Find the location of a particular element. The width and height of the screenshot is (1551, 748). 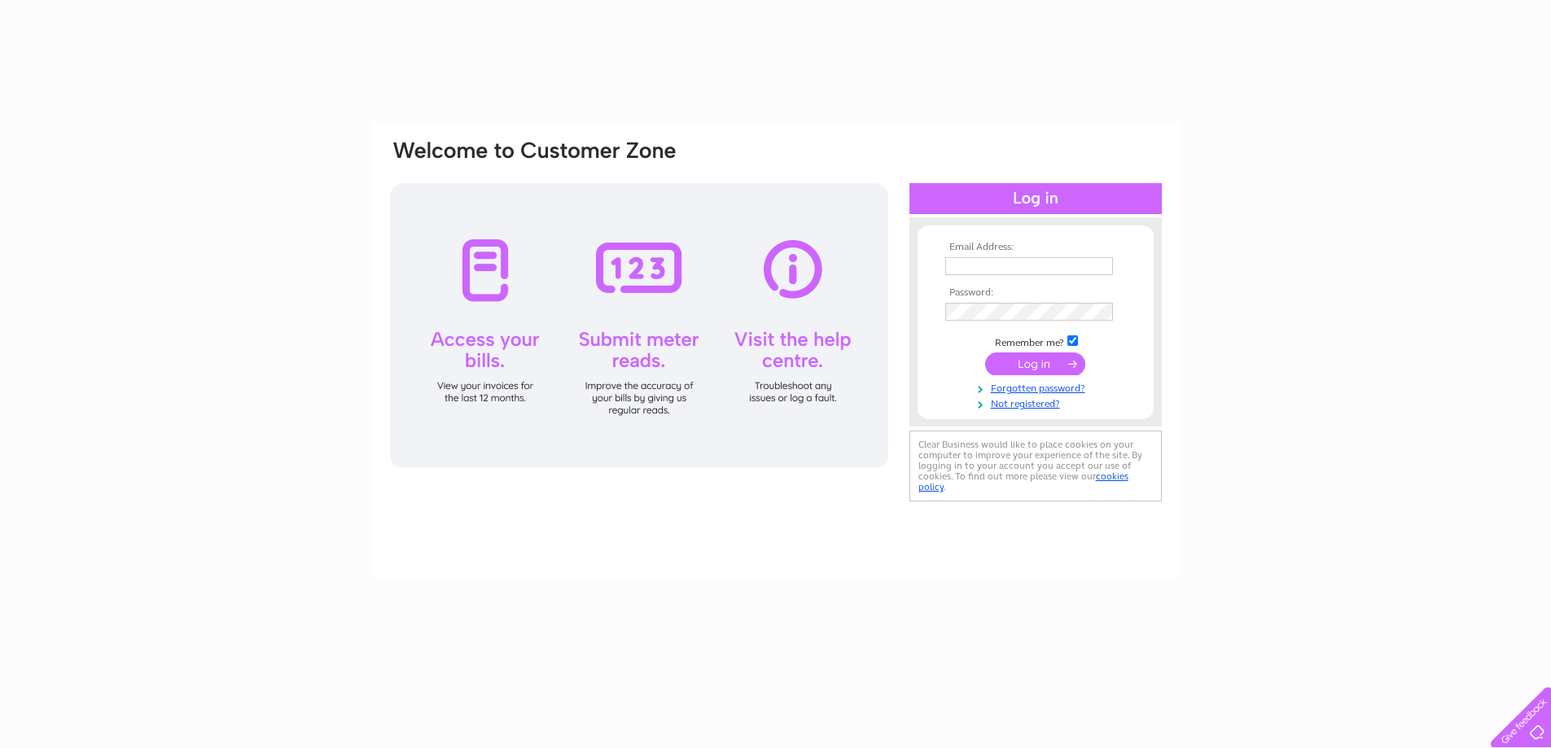

td: Remember me? is located at coordinates (1036, 341).